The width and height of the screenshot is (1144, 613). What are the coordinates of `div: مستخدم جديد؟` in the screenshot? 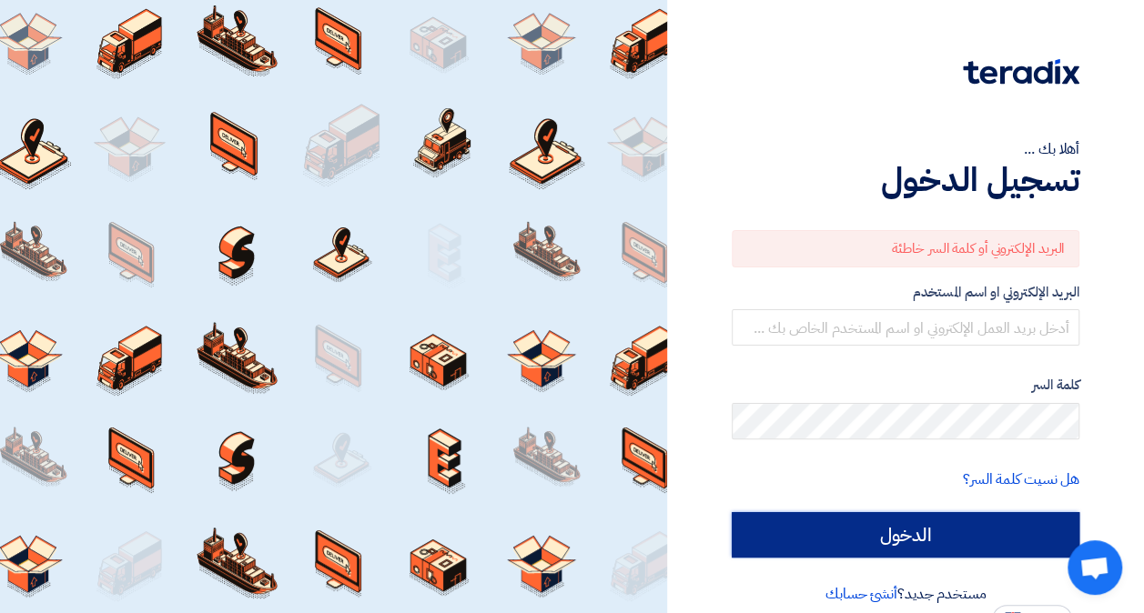 It's located at (905, 594).